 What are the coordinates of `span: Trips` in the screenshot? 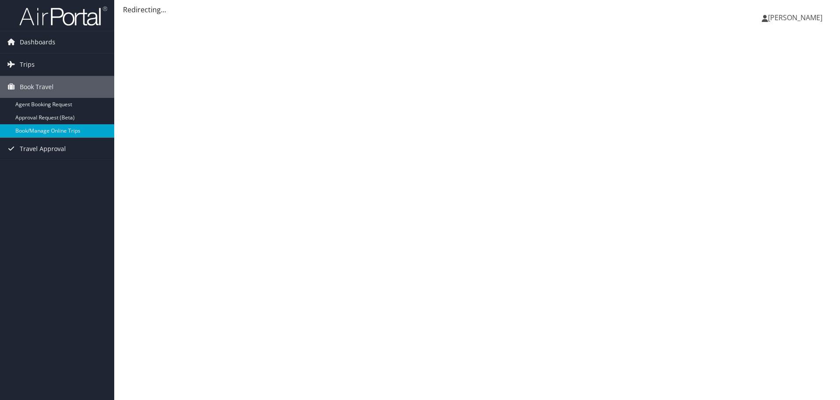 It's located at (27, 65).